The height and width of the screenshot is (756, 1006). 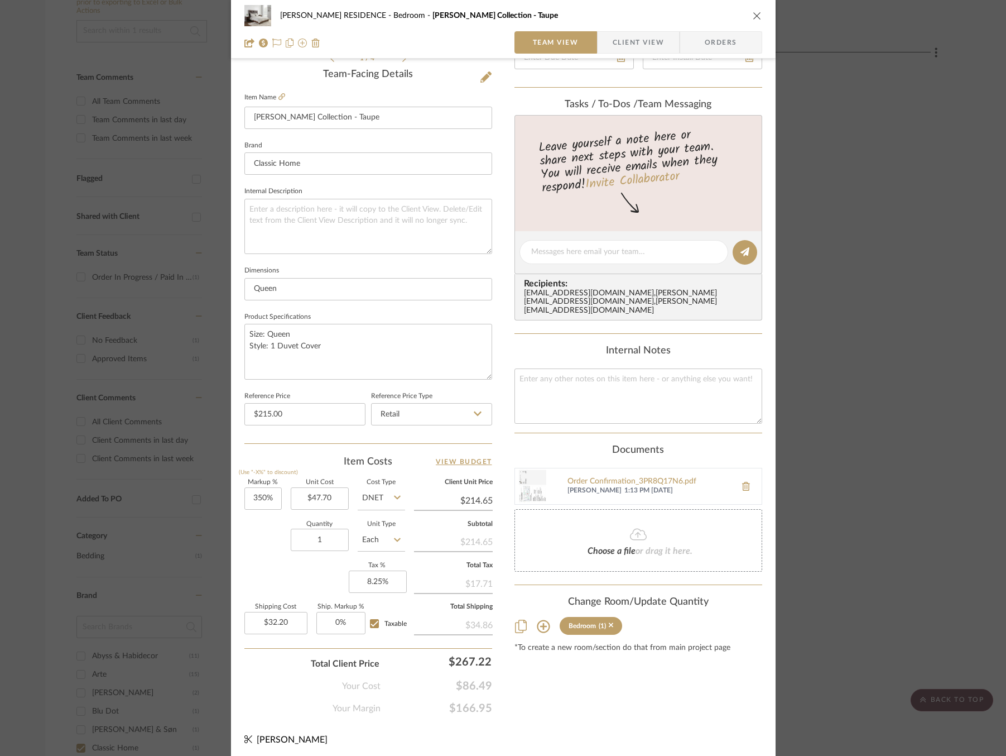 I want to click on div: Internal Notes, so click(x=639, y=351).